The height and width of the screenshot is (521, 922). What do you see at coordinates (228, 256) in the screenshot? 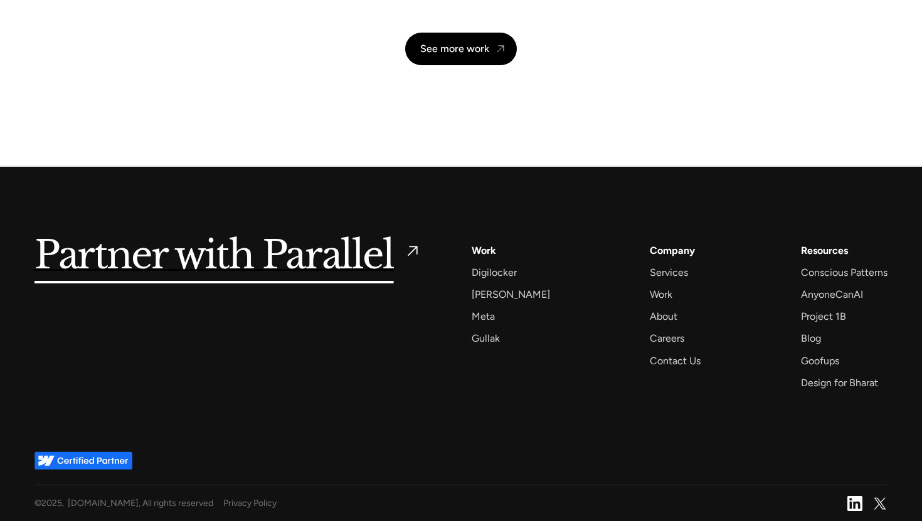
I see `a: Partner with Parallel` at bounding box center [228, 256].